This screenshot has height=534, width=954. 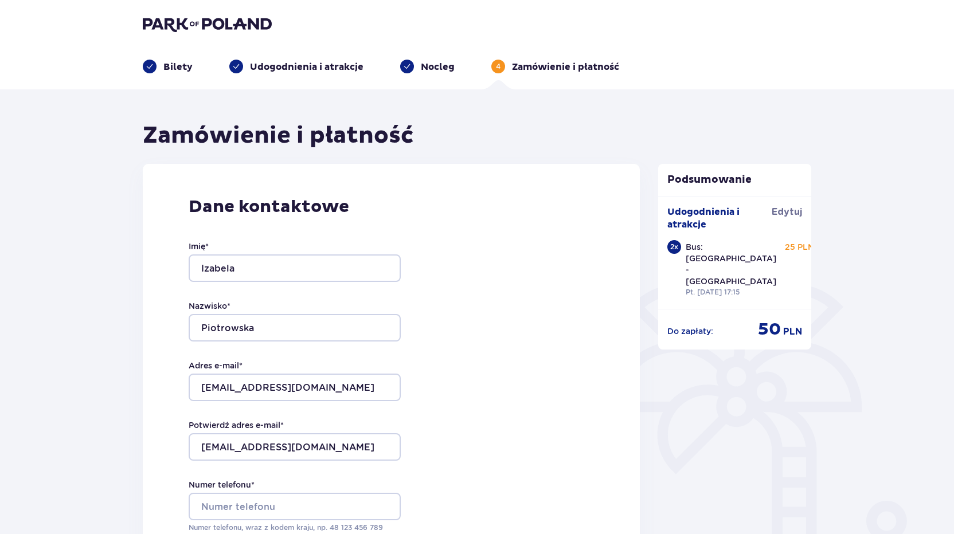 I want to click on p: 25 PLN, so click(x=799, y=247).